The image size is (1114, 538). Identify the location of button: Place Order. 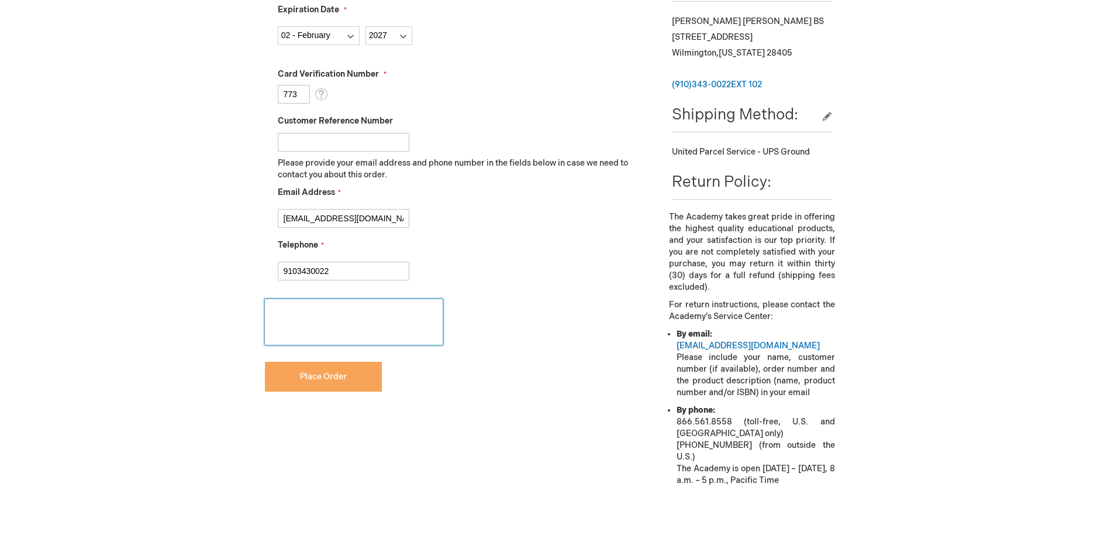
(323, 376).